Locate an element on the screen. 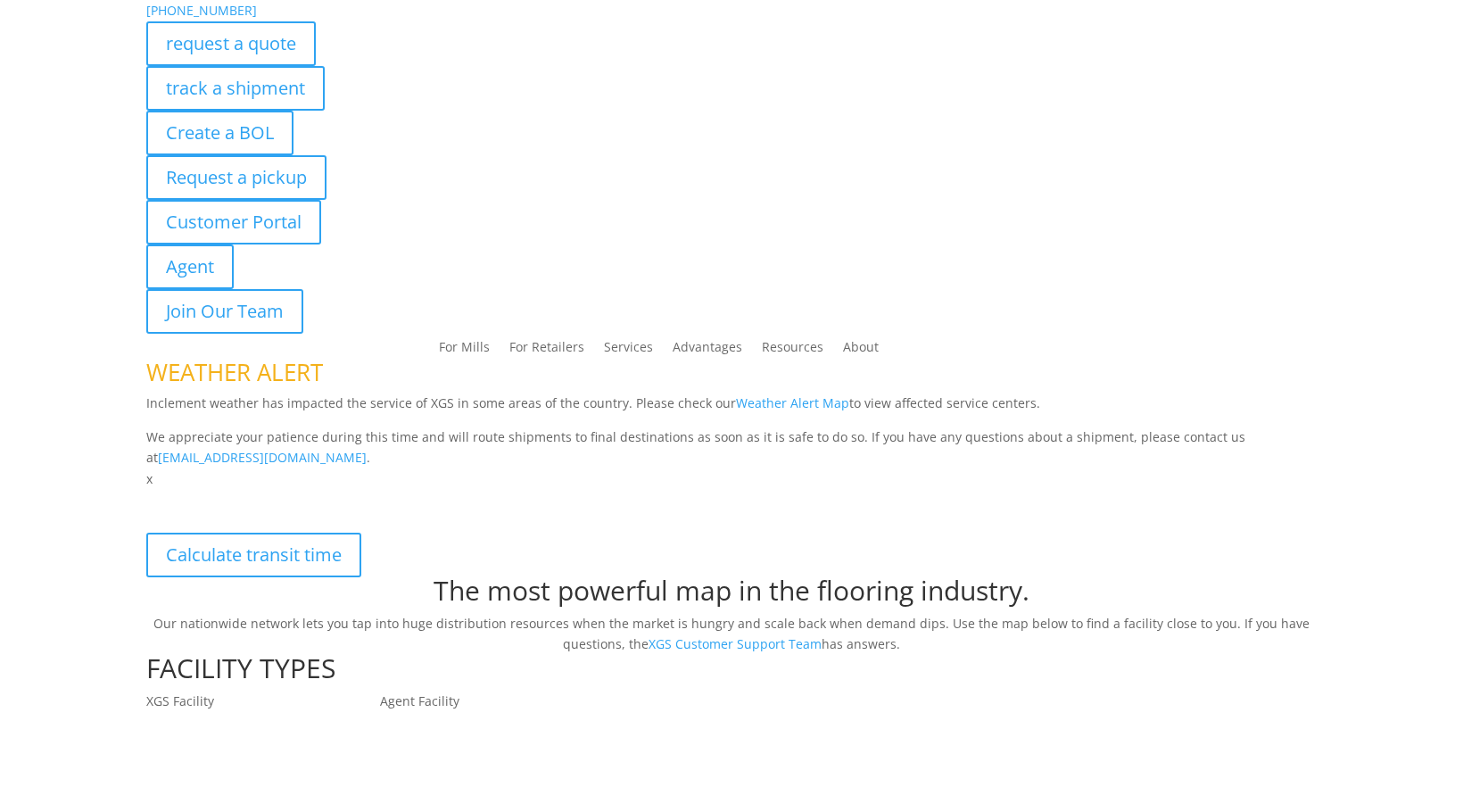 This screenshot has width=1463, height=812. p: Agent Facility is located at coordinates (497, 702).